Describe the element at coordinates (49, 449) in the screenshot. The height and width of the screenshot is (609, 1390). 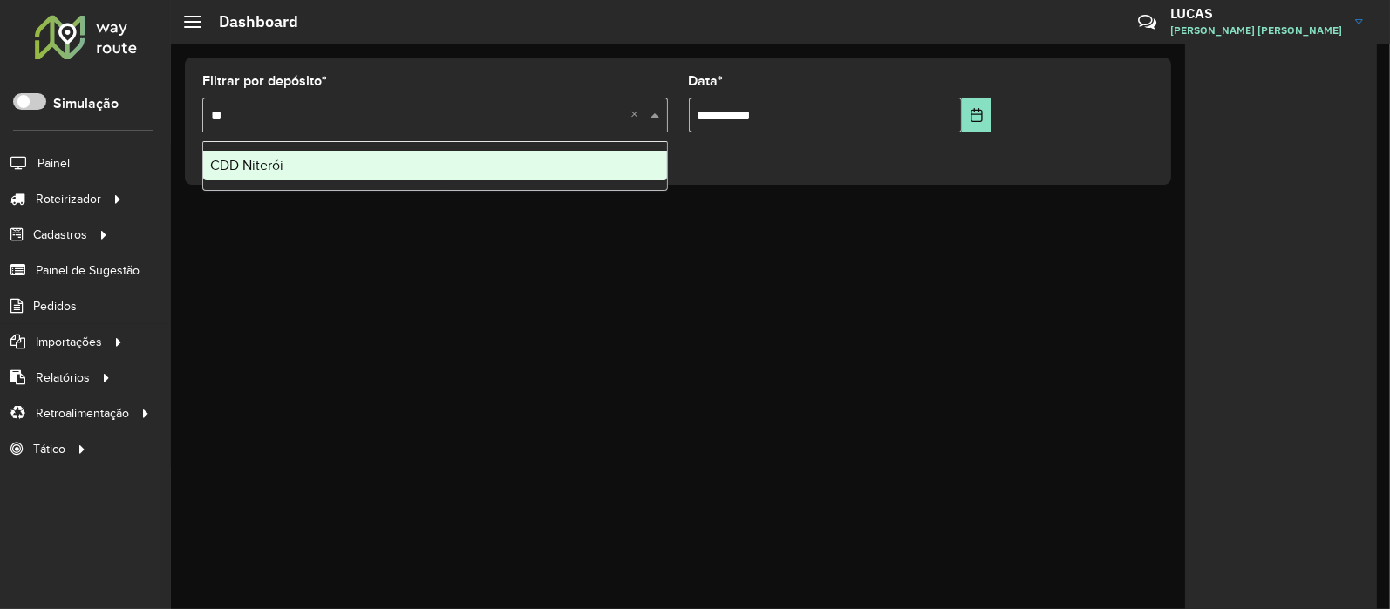
I see `span: Tático` at that location.